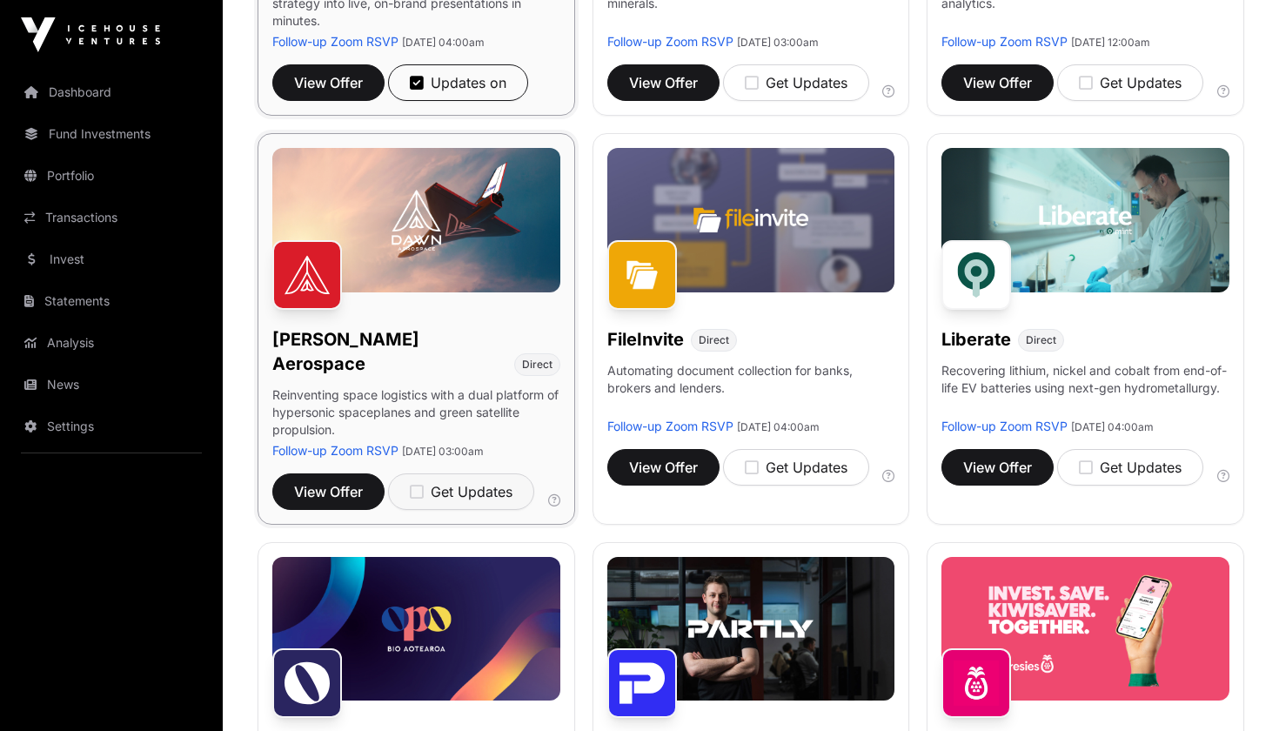  I want to click on img: Opo Bio, so click(307, 683).